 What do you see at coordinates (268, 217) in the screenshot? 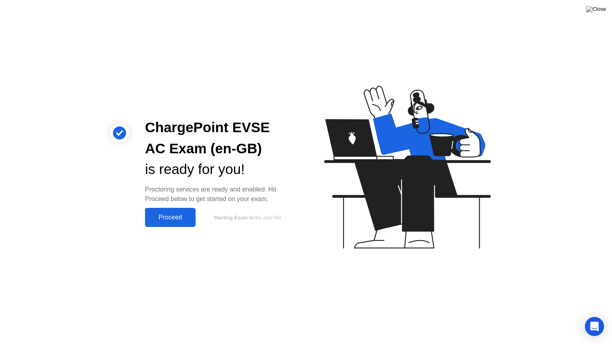
I see `span: 9m and 56s` at bounding box center [268, 217].